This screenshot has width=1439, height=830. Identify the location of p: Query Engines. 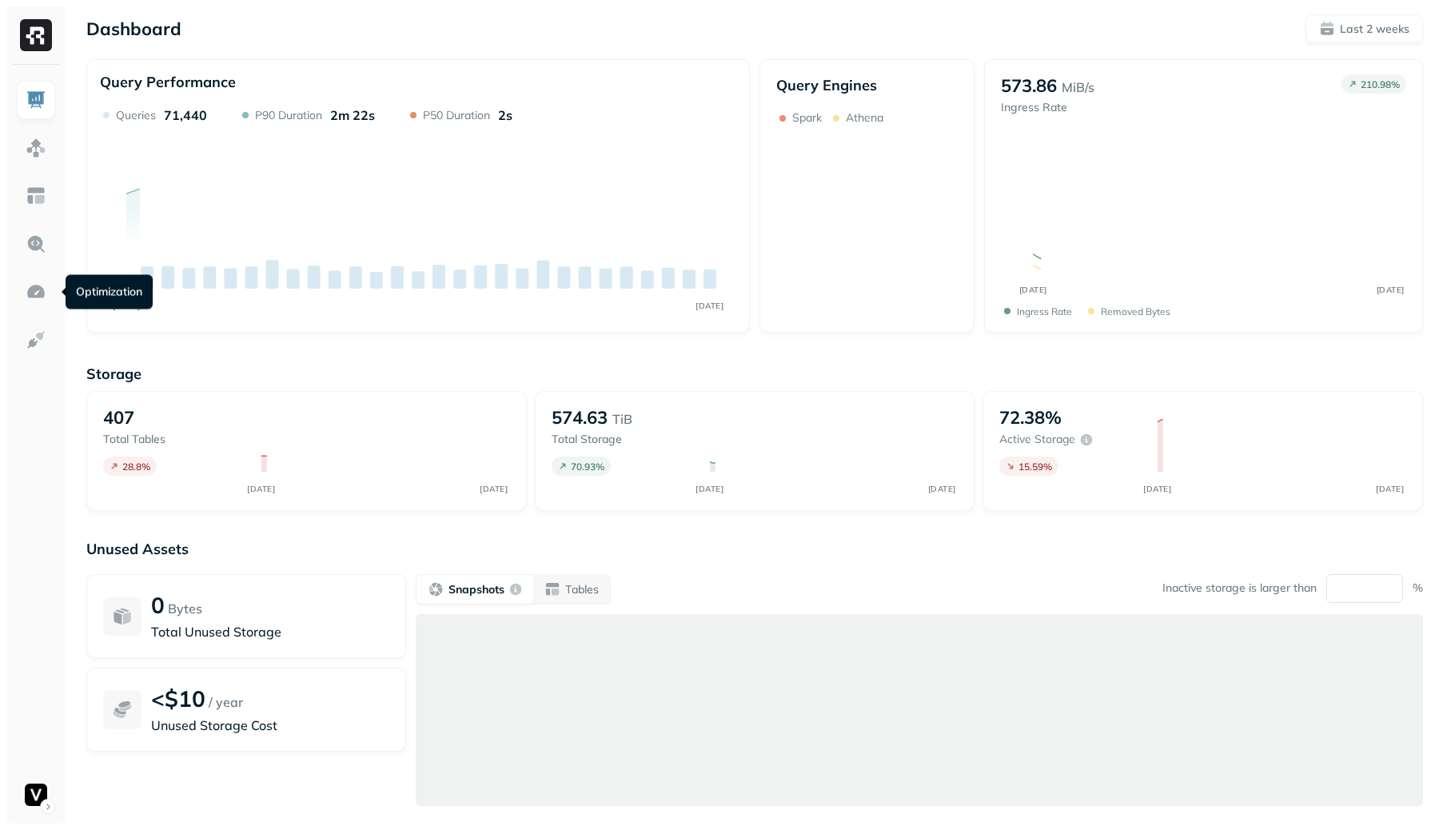
(867, 85).